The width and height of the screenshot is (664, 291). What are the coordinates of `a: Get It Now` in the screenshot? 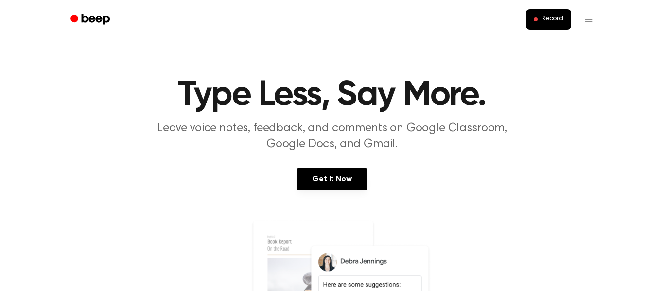 It's located at (332, 179).